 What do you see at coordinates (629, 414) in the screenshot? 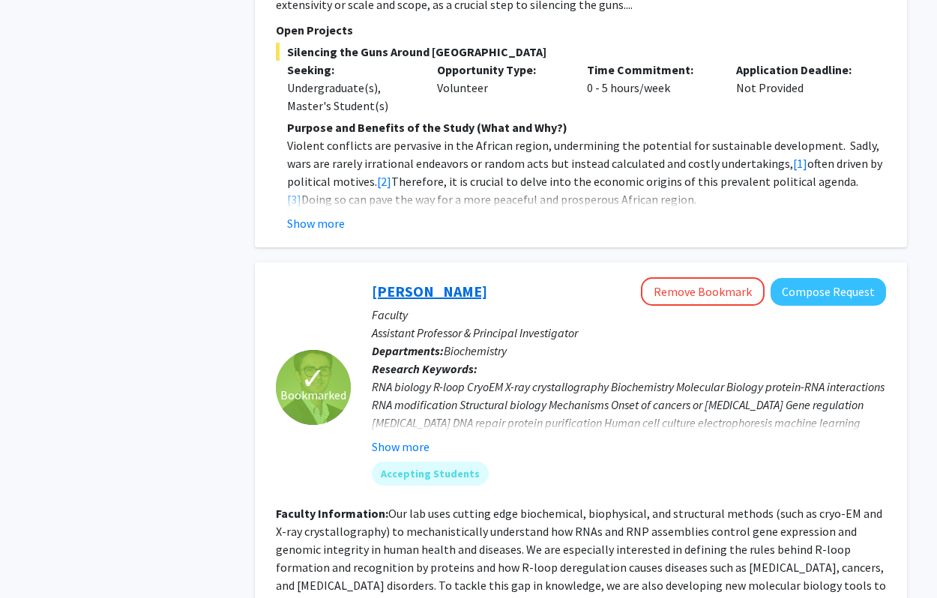
I see `div: RNA biology R-loop CryoEM X-ray crystallography Biochemistry Molecular Biology protein-RNA intera...` at bounding box center [629, 414].